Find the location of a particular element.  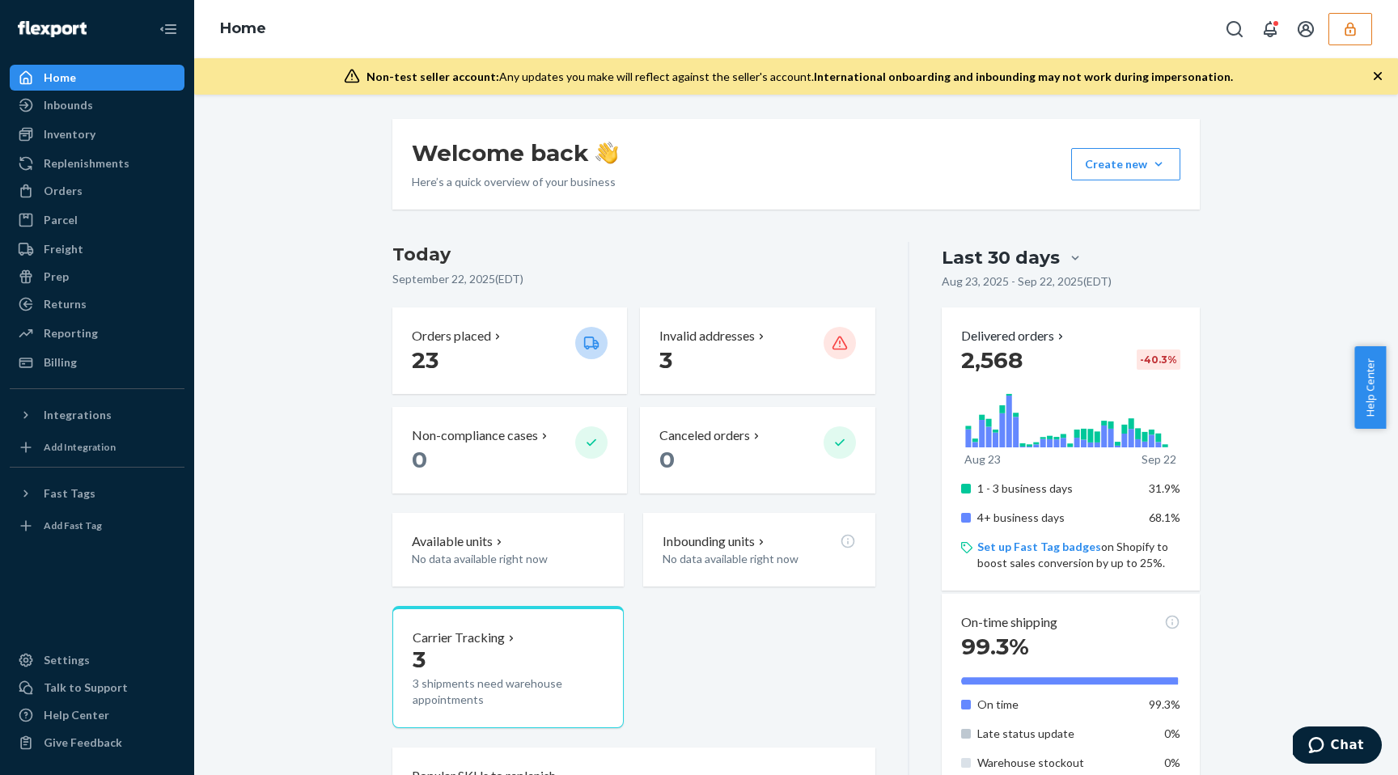

p: Delivered orders is located at coordinates (1014, 336).